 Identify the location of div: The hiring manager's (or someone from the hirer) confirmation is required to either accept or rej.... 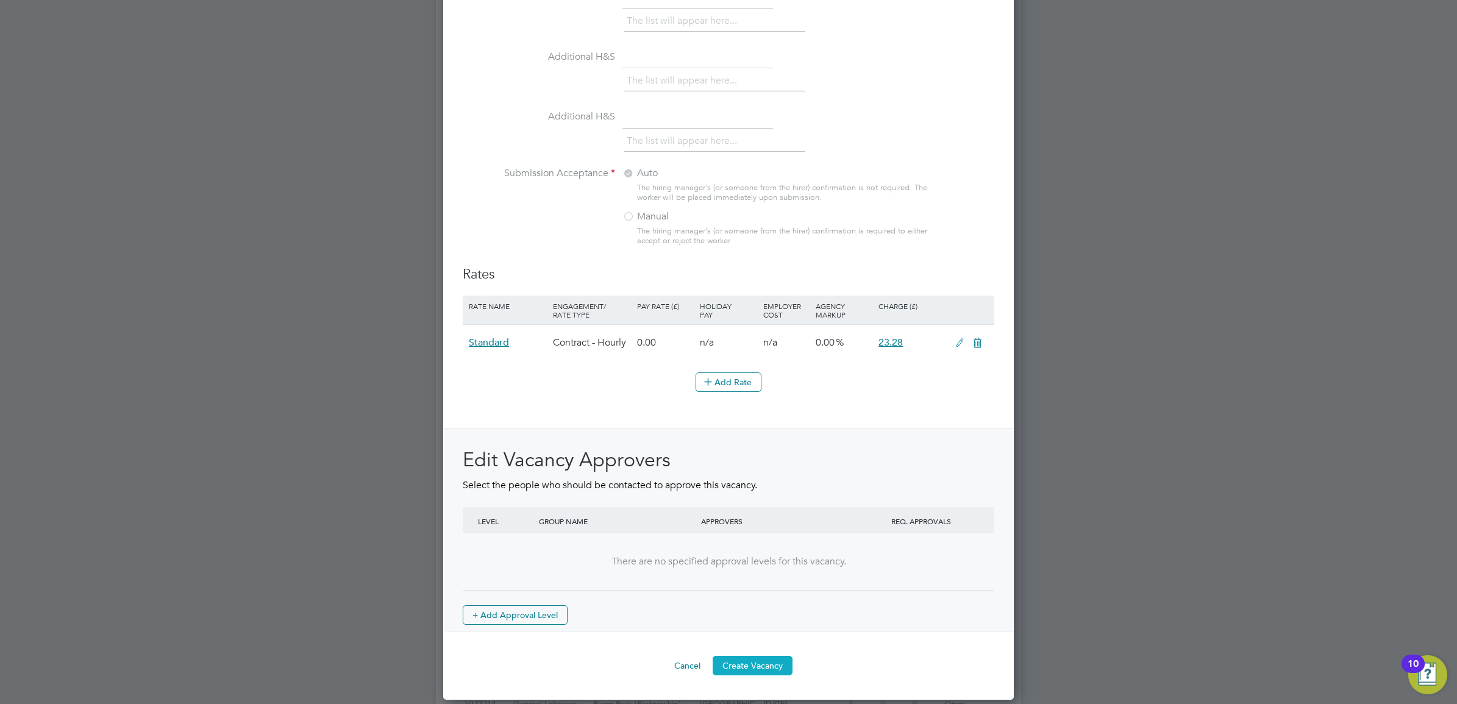
(785, 237).